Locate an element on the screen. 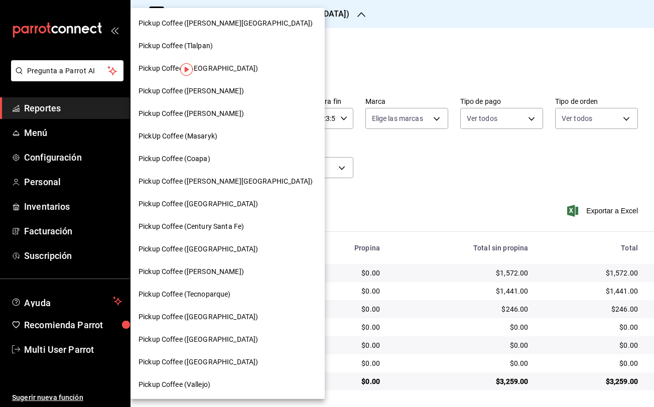  div: Pickup Coffee (Vallejo) is located at coordinates (227, 384).